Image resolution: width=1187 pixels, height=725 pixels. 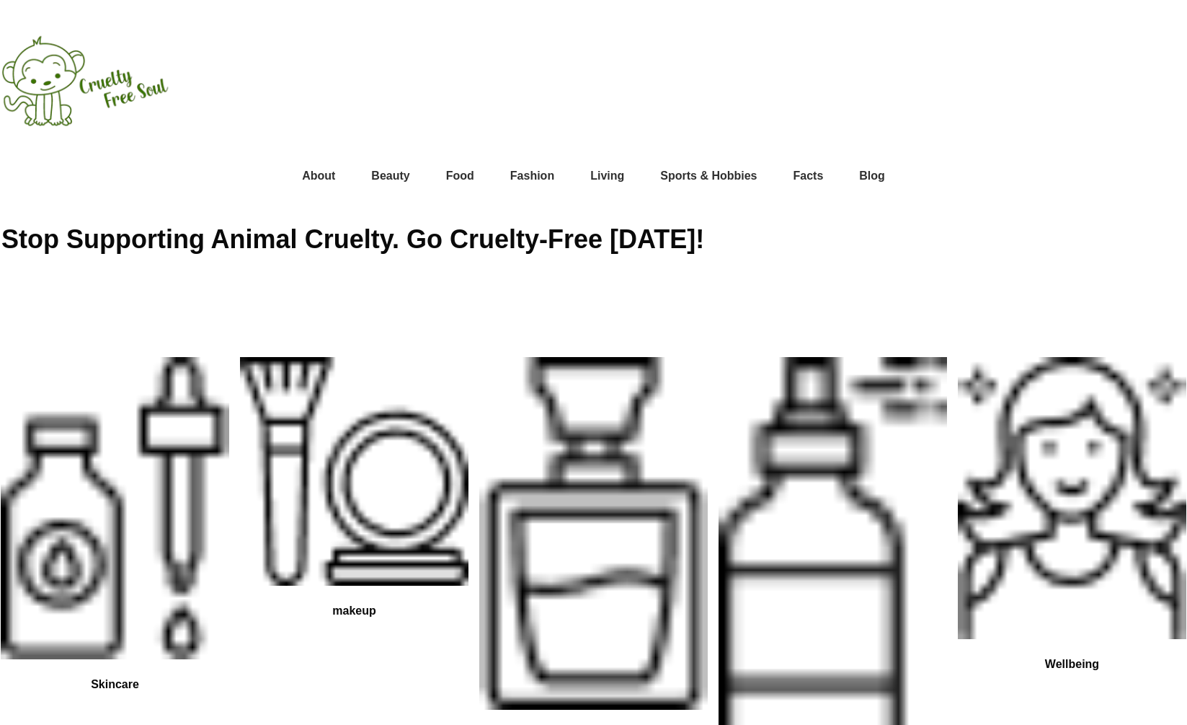 I want to click on a: Sports & Hobbies, so click(x=709, y=176).